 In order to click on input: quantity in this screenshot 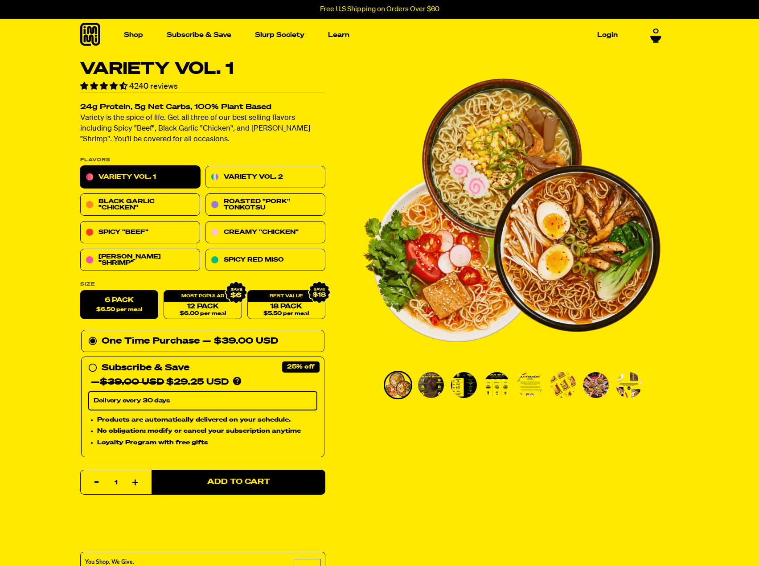, I will do `click(116, 482)`.